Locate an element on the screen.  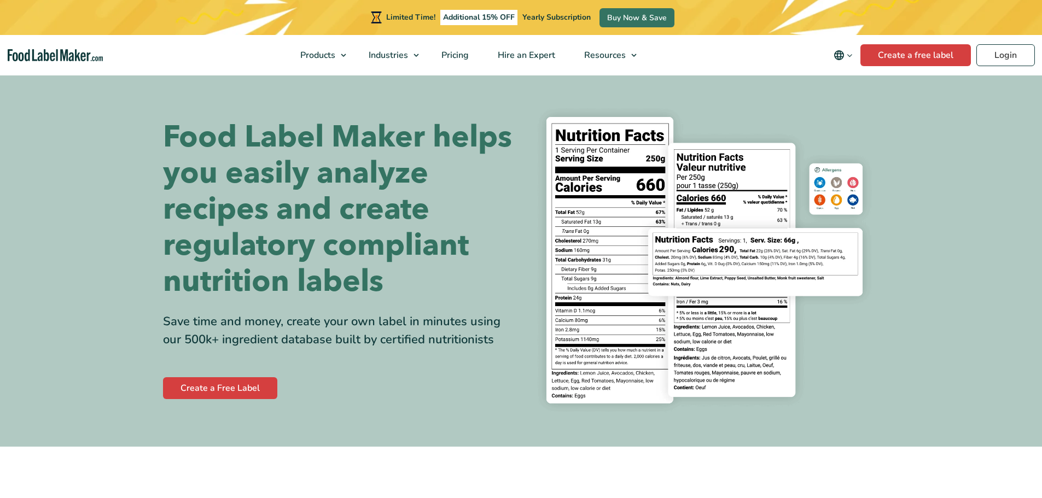
a: Industries is located at coordinates (389, 55).